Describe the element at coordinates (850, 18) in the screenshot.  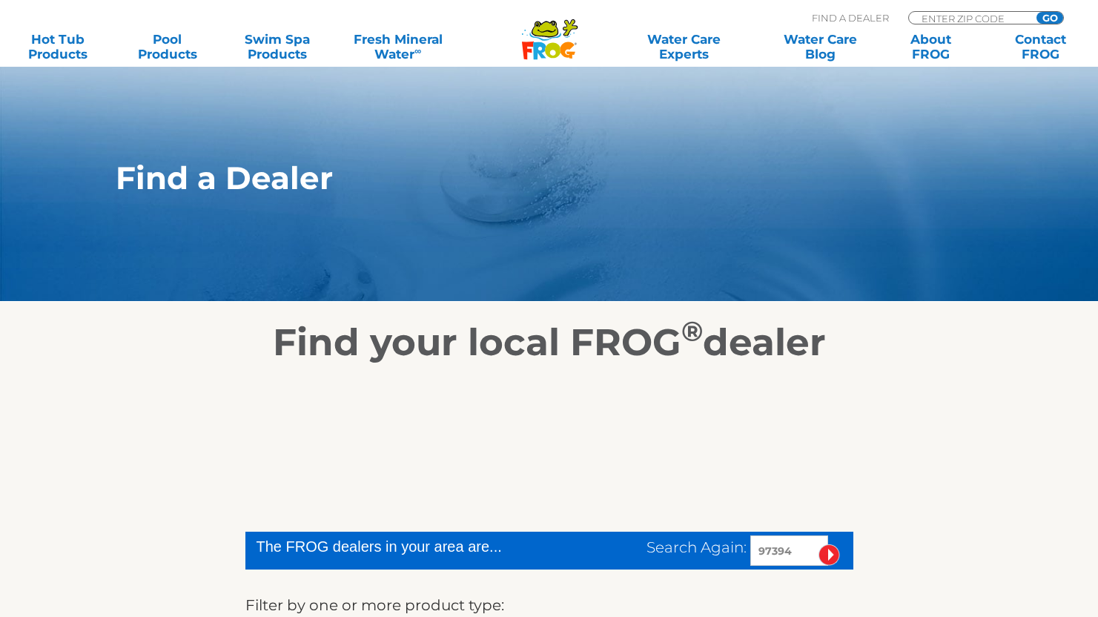
I see `p: Find A Dealer` at that location.